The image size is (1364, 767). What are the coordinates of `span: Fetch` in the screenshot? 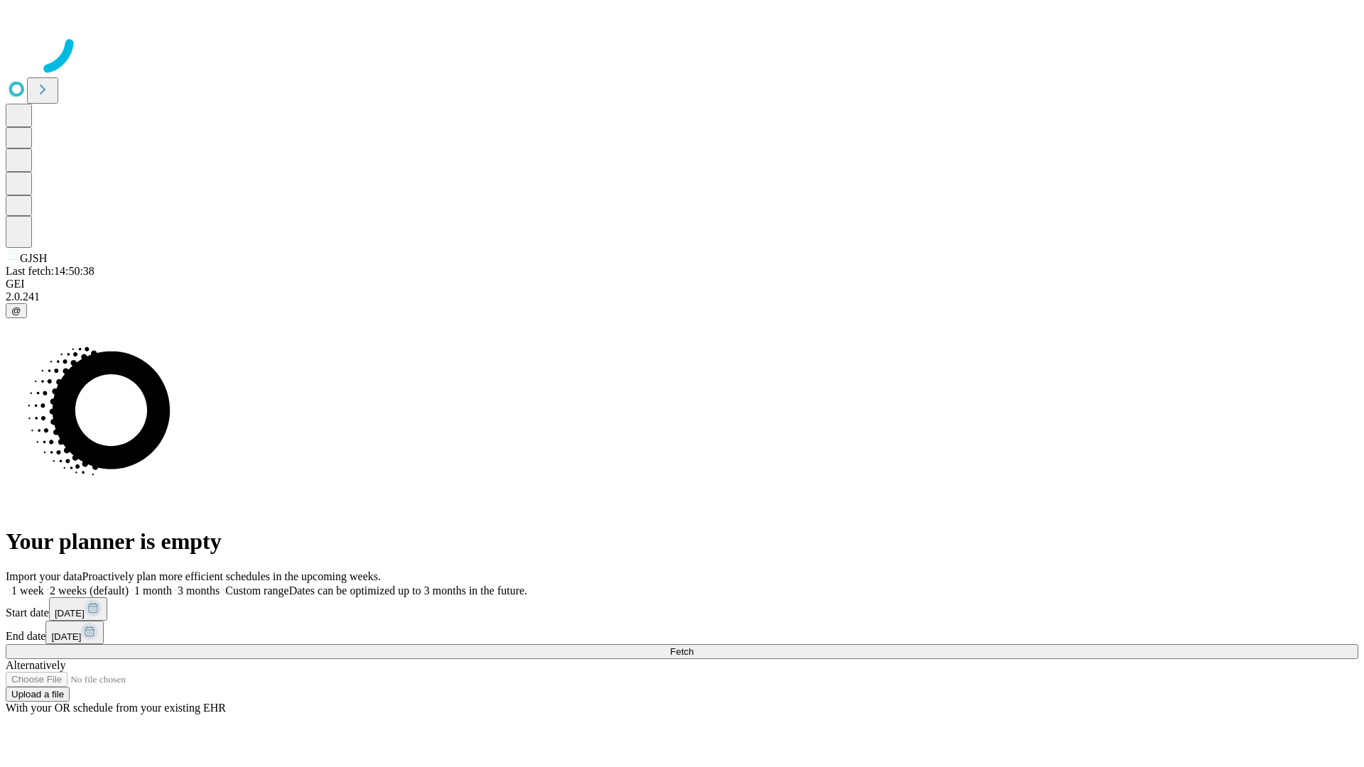 It's located at (681, 652).